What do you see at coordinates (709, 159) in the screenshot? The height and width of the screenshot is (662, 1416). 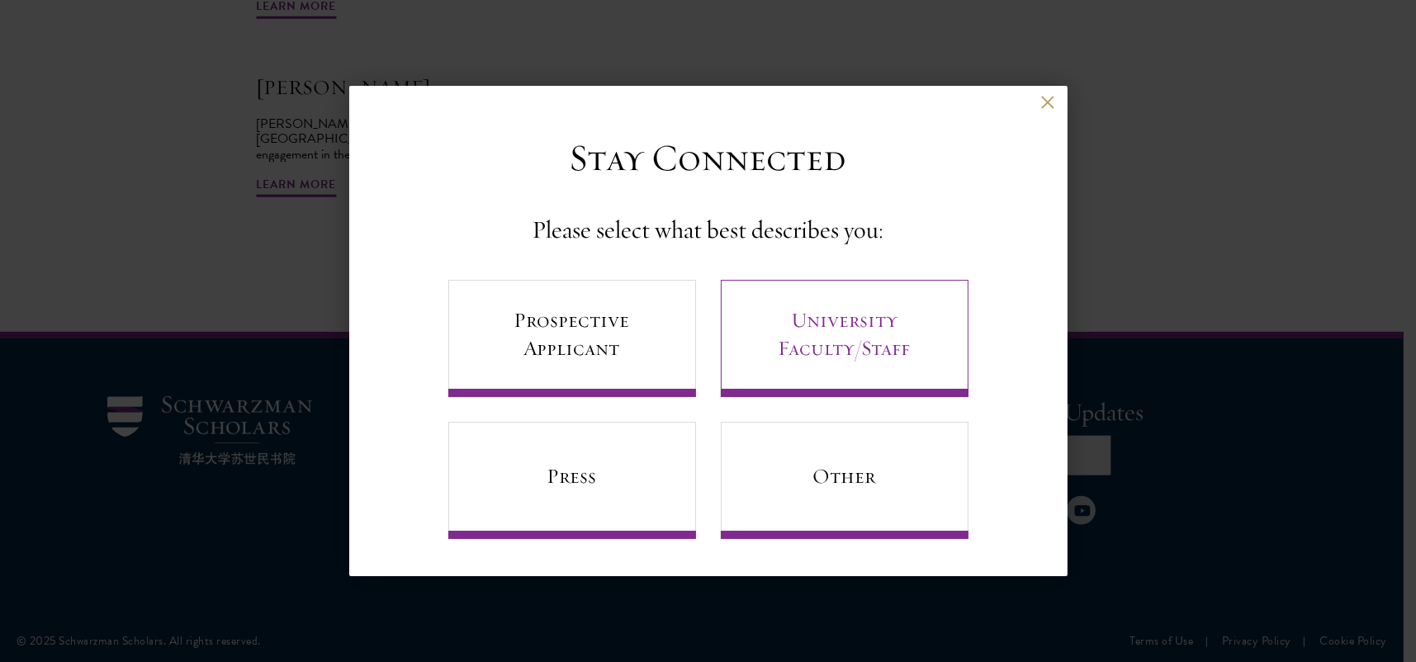 I see `h3: Stay Connected` at bounding box center [709, 159].